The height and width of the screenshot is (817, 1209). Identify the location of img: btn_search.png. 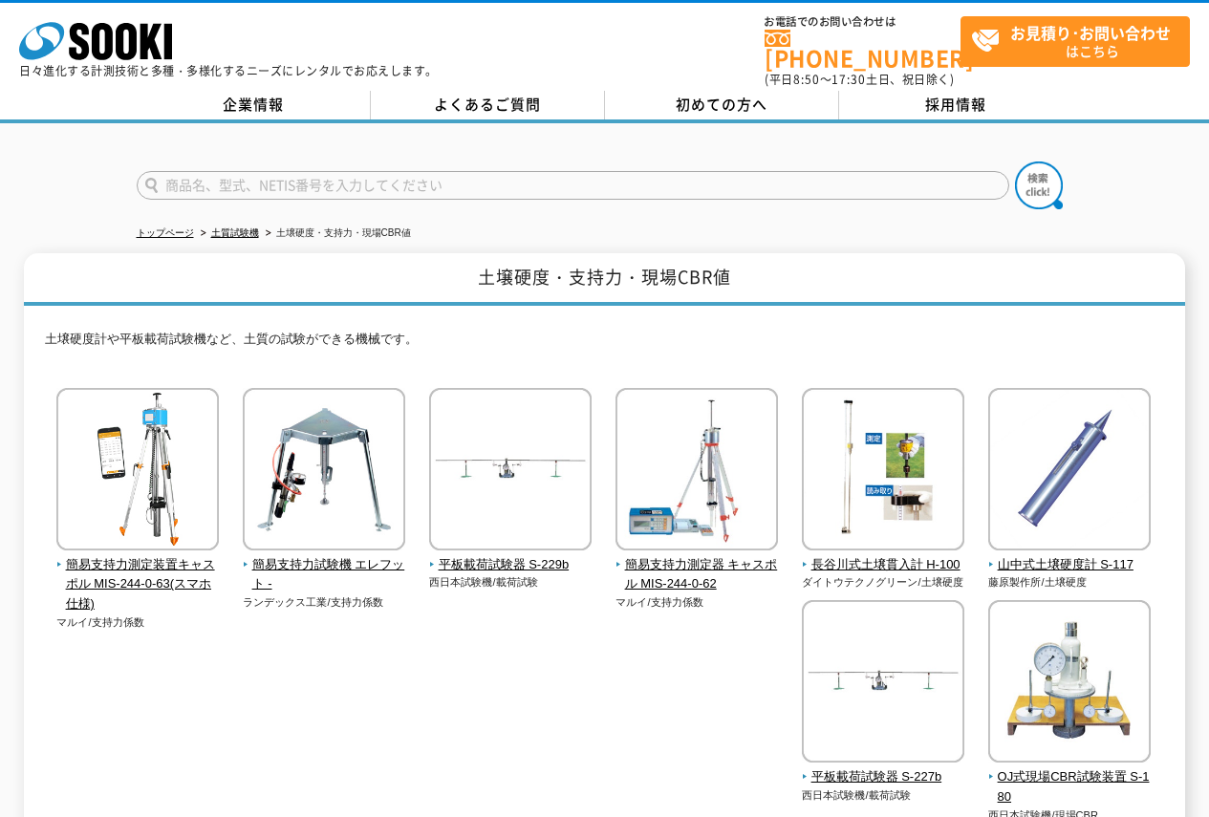
(1039, 185).